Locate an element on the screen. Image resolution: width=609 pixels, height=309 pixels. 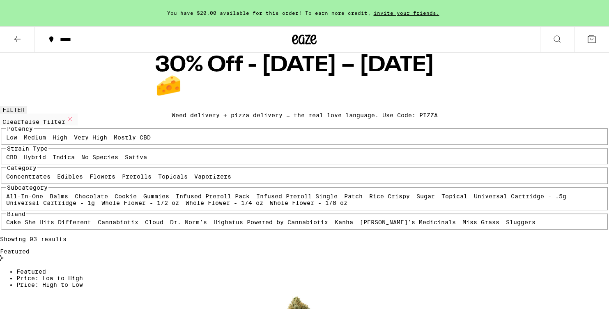
label: Dr. Norm's is located at coordinates (189, 222).